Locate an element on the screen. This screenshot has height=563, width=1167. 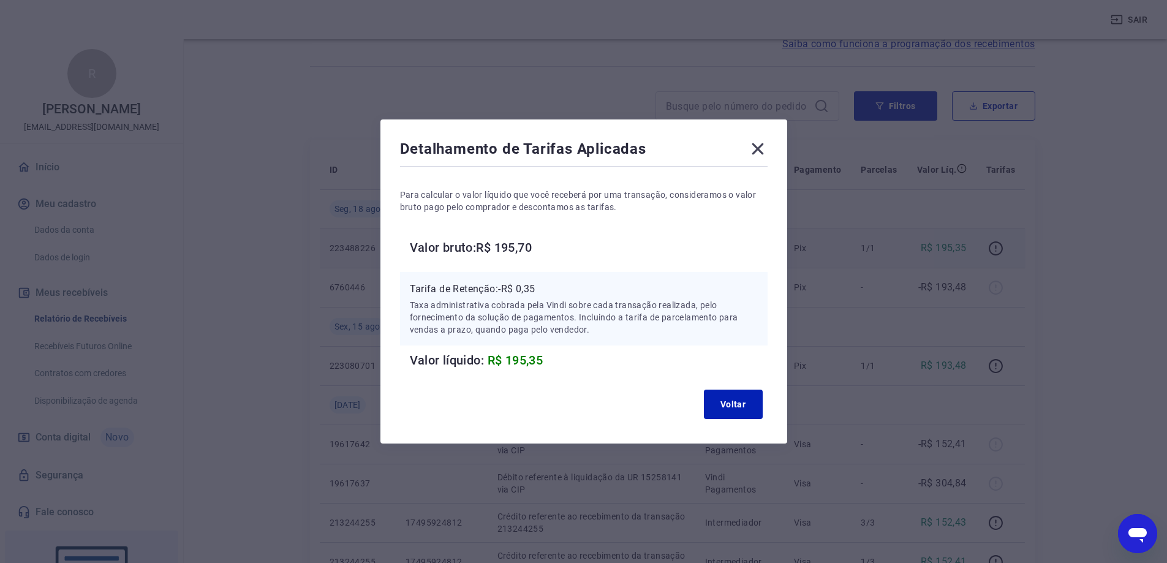
p: Para calcular o valor líquido que você receberá por uma transação, consideramos o valor bruto pag... is located at coordinates (584, 201).